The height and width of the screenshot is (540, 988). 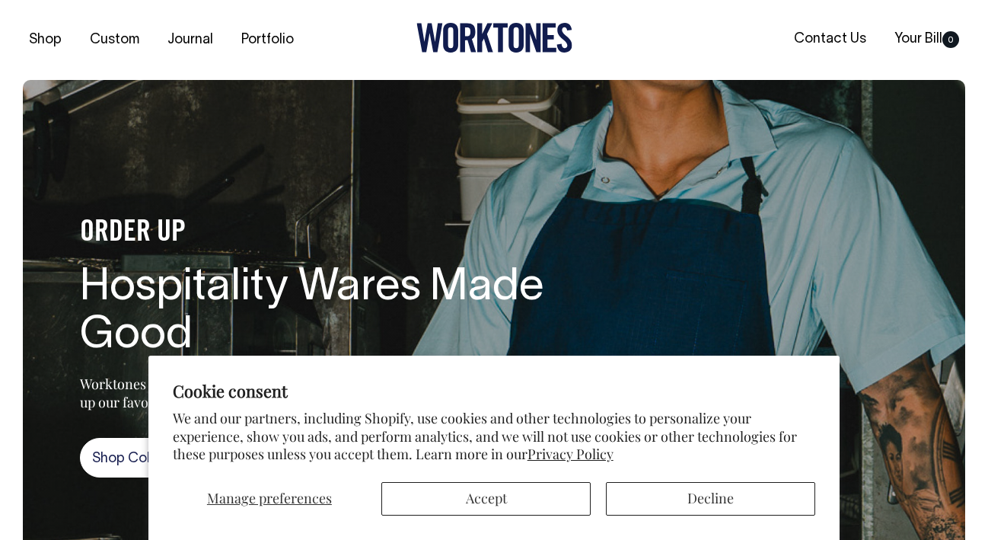 What do you see at coordinates (164, 458) in the screenshot?
I see `a: Shop Collection` at bounding box center [164, 458].